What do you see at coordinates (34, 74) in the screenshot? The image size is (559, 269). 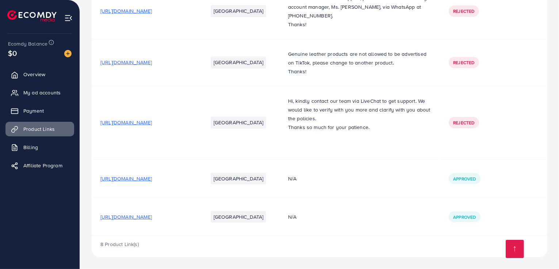 I see `span: Overview` at bounding box center [34, 74].